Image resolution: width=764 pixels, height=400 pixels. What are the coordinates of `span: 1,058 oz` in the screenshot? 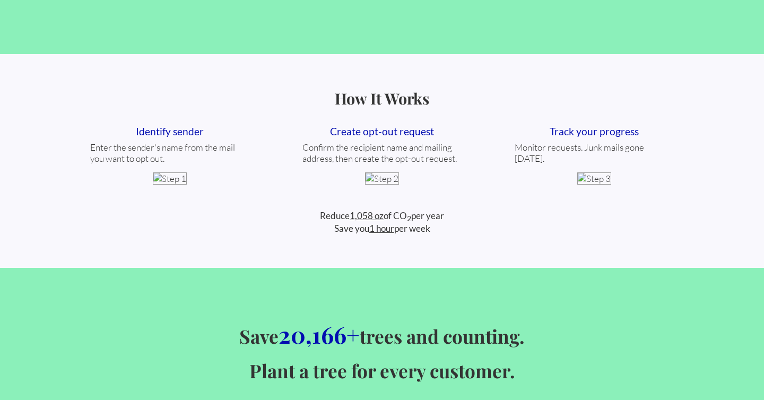 It's located at (367, 215).